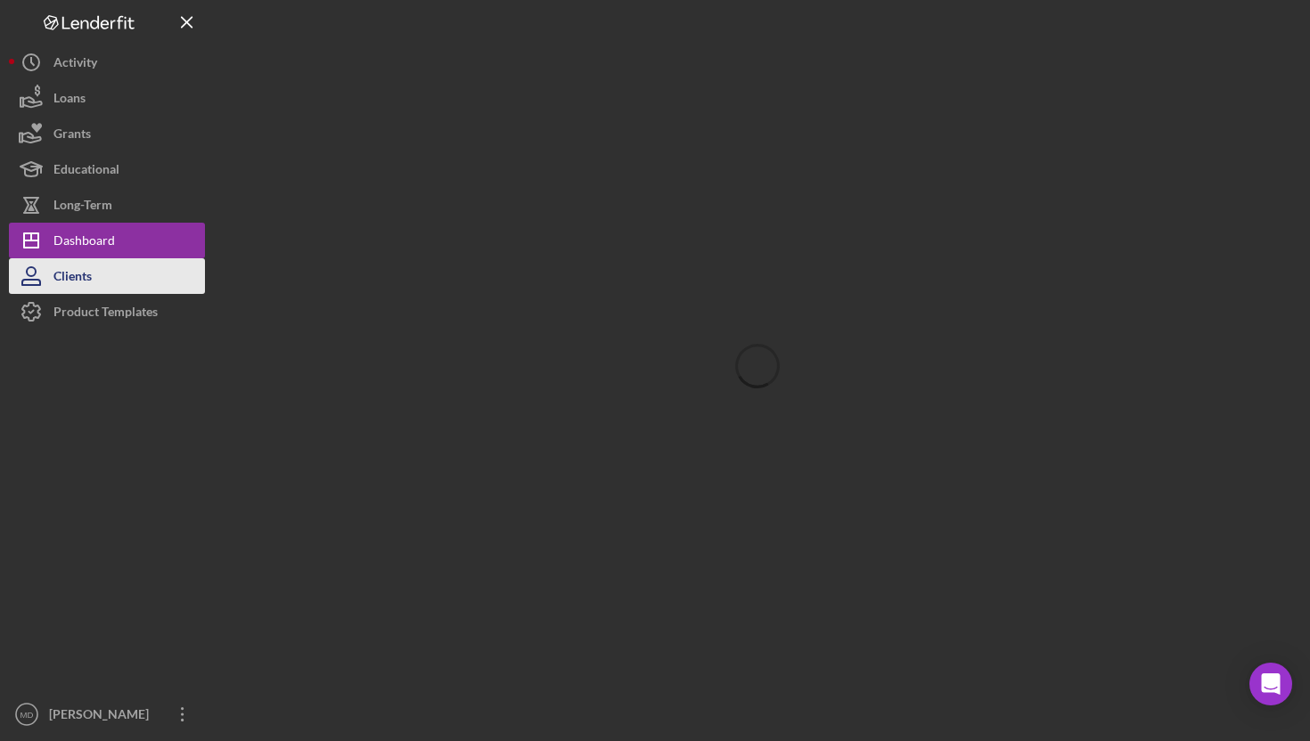  I want to click on button: Long-Term, so click(107, 205).